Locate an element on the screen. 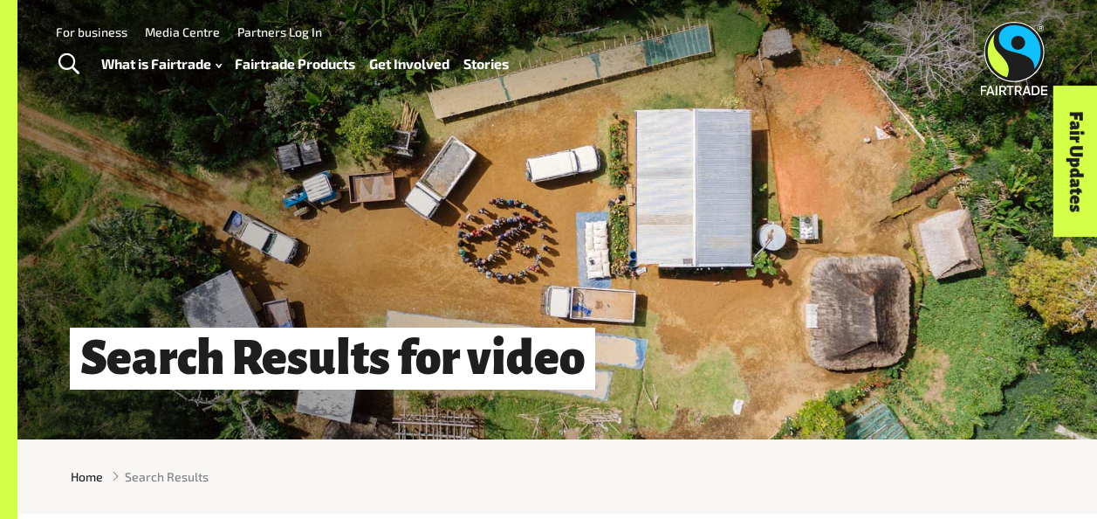  a: Home is located at coordinates (86, 476).